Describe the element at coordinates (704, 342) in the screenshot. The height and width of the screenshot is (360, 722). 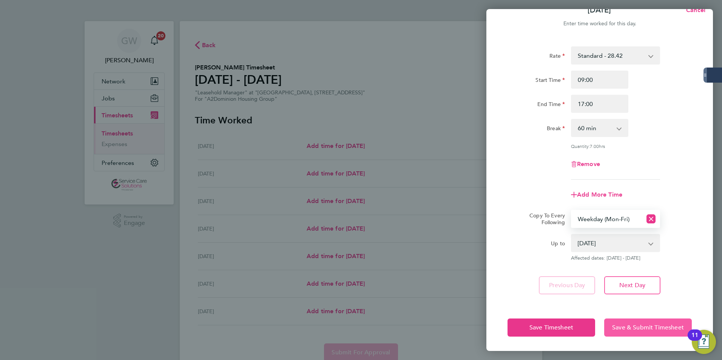
I see `button: Open Resource Center, 11 new notifications` at that location.